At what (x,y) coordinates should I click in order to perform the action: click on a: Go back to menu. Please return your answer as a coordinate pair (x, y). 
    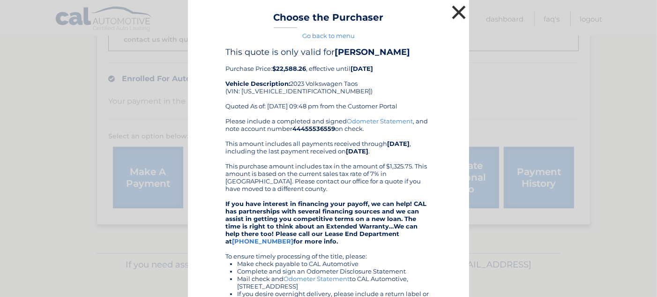
    Looking at the image, I should click on (328, 36).